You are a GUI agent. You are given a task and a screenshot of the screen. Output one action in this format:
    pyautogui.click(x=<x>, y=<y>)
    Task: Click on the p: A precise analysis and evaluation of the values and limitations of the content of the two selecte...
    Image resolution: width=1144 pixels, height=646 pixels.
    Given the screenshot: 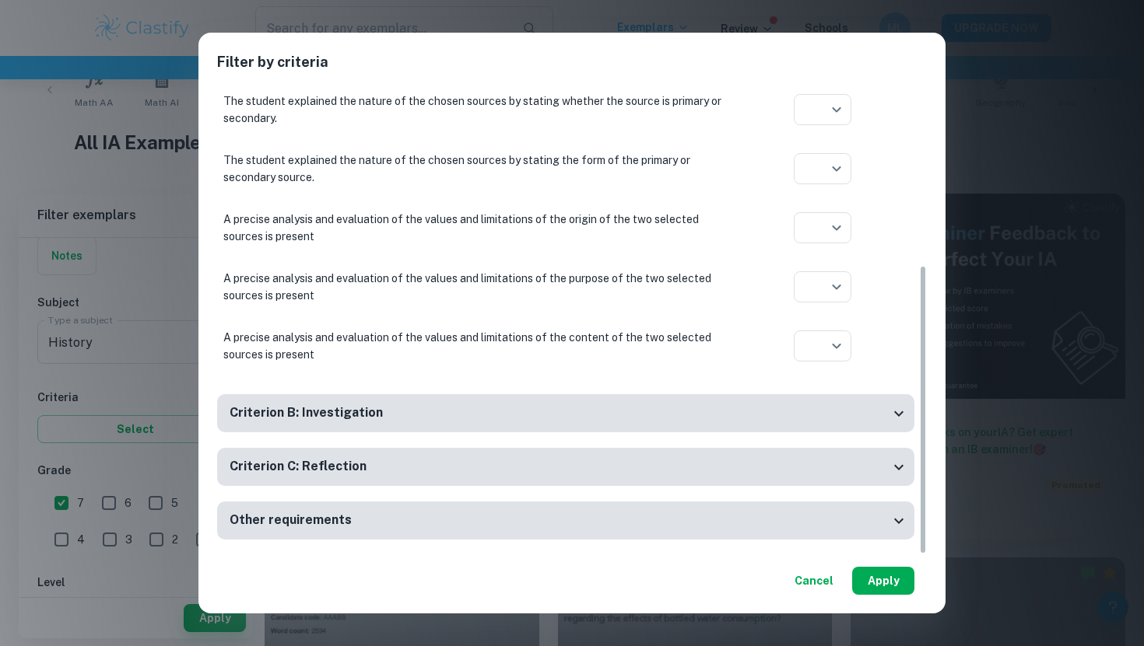 What is the action you would take?
    pyautogui.click(x=480, y=346)
    